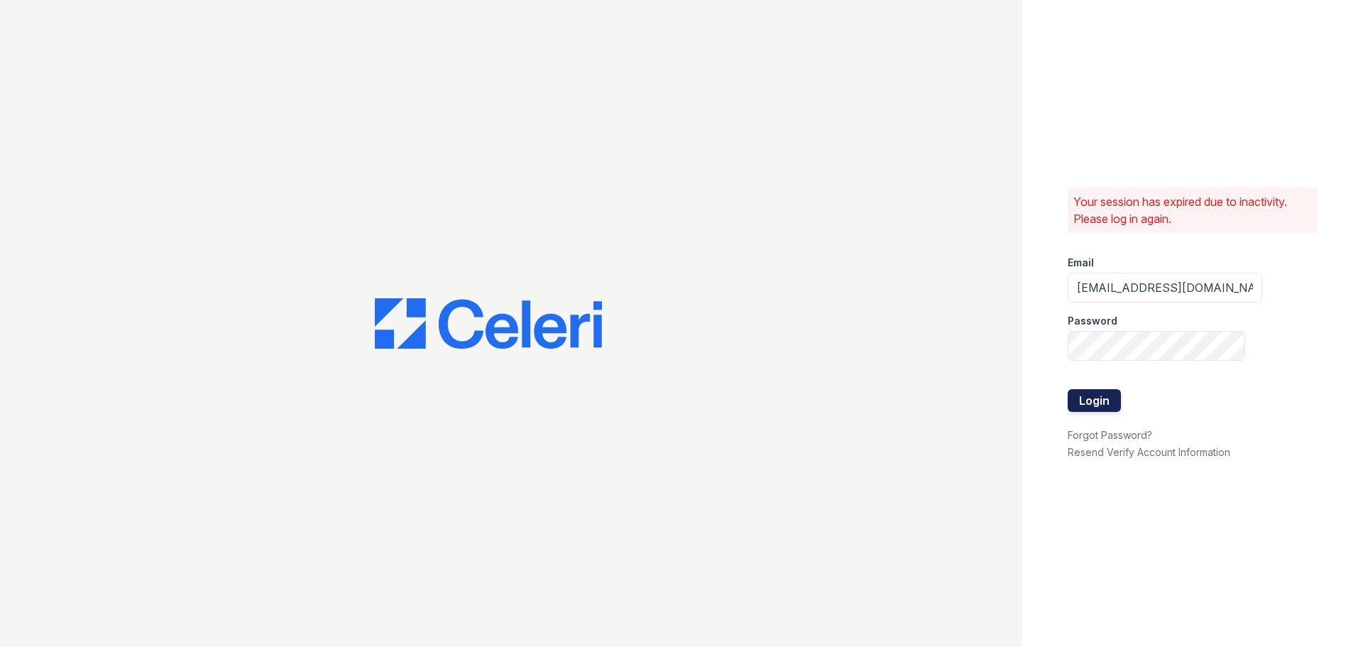 The image size is (1363, 647). Describe the element at coordinates (1092, 321) in the screenshot. I see `label: Password` at that location.